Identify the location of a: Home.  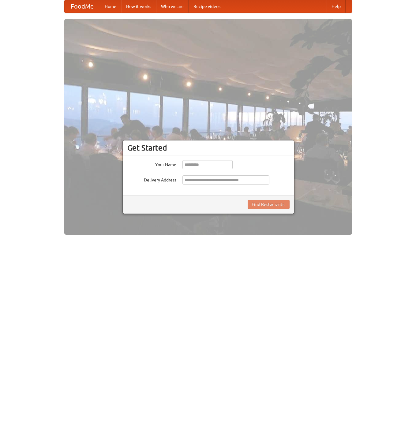
(111, 6).